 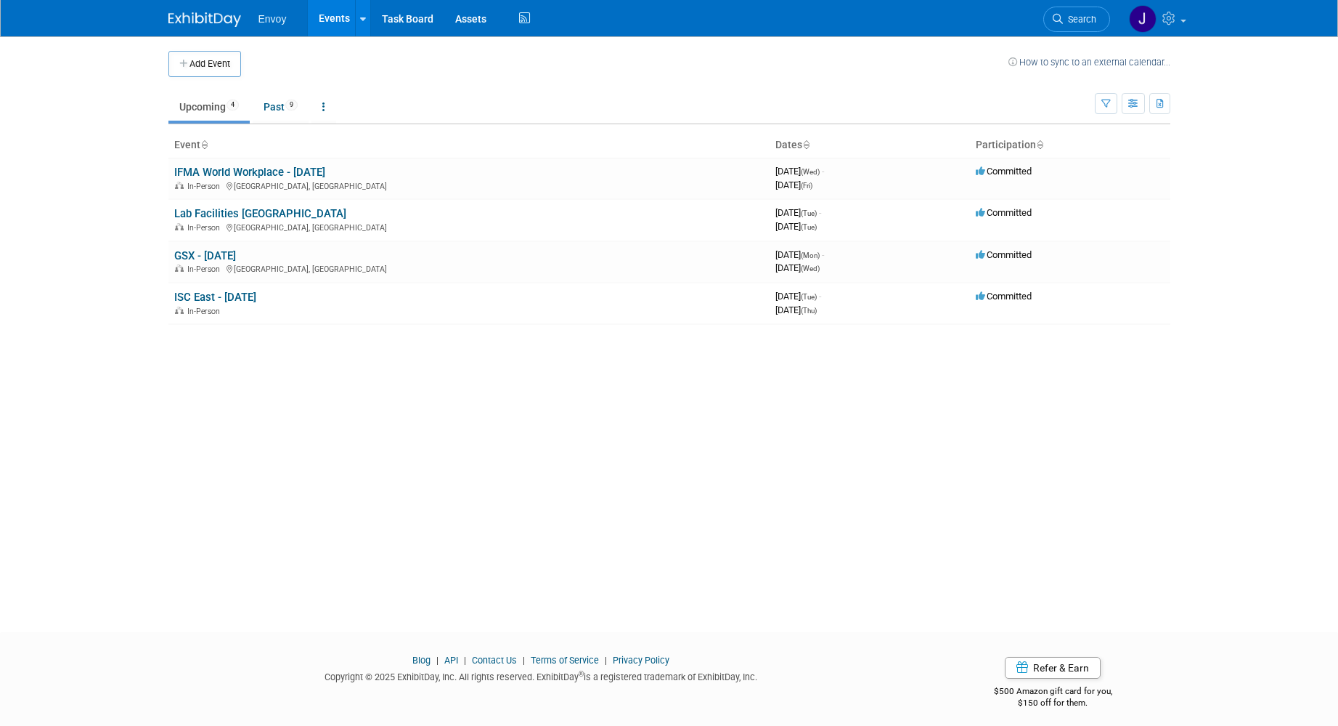 I want to click on a: Privacy Policy, so click(x=641, y=659).